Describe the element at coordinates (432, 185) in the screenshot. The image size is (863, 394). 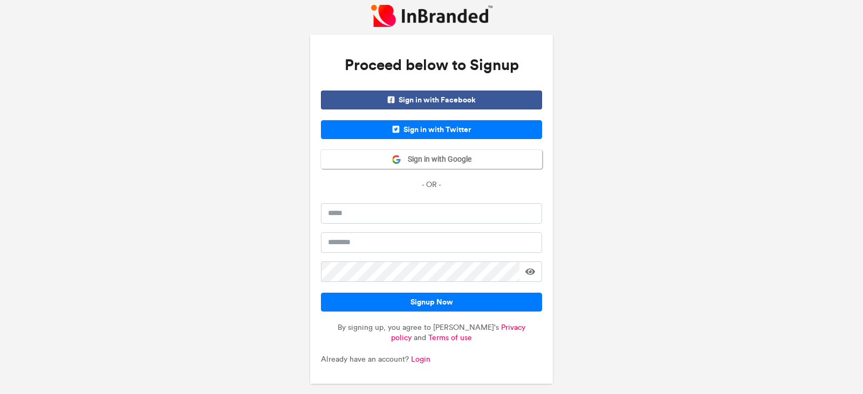
I see `p: - OR -` at that location.